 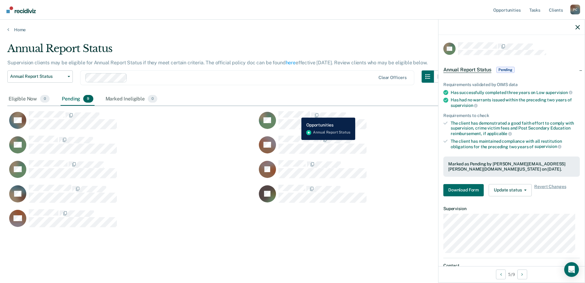 What do you see at coordinates (550, 190) in the screenshot?
I see `span: Revert Changes` at bounding box center [550, 190].